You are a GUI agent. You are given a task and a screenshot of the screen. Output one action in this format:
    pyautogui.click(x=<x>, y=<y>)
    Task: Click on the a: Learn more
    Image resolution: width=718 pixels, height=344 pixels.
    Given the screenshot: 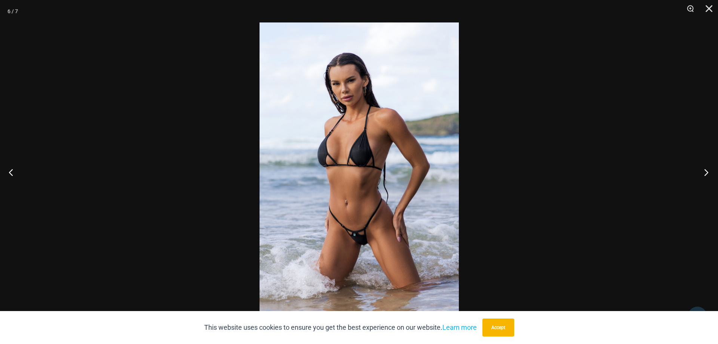 What is the action you would take?
    pyautogui.click(x=460, y=327)
    